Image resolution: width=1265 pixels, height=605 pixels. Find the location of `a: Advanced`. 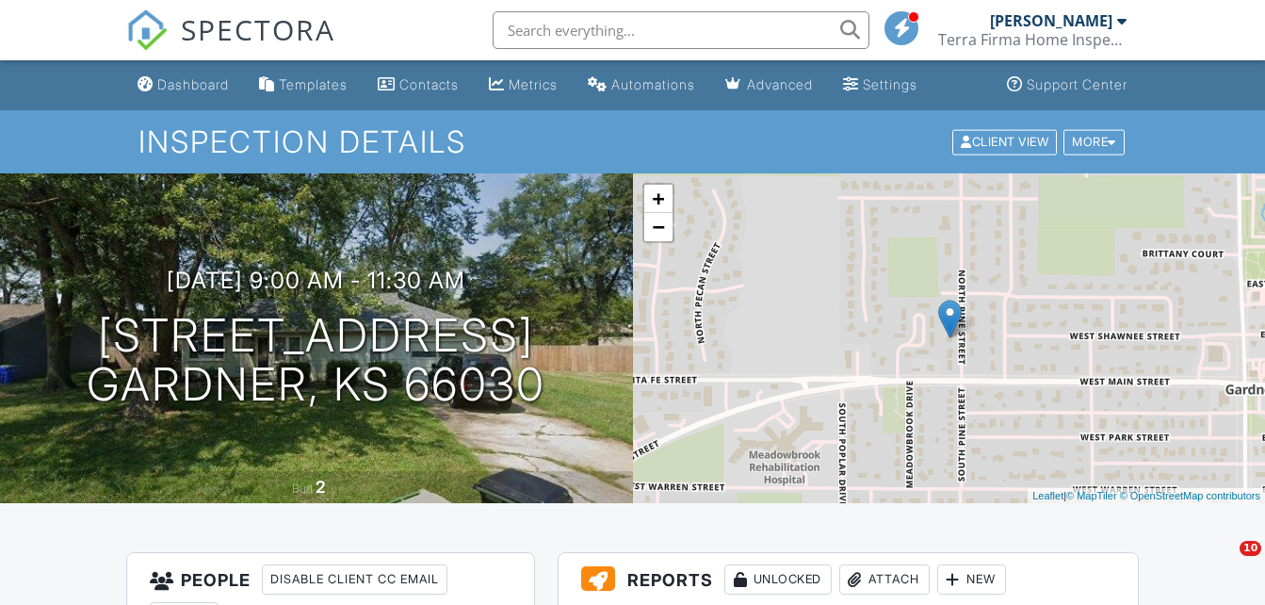

a: Advanced is located at coordinates (769, 85).